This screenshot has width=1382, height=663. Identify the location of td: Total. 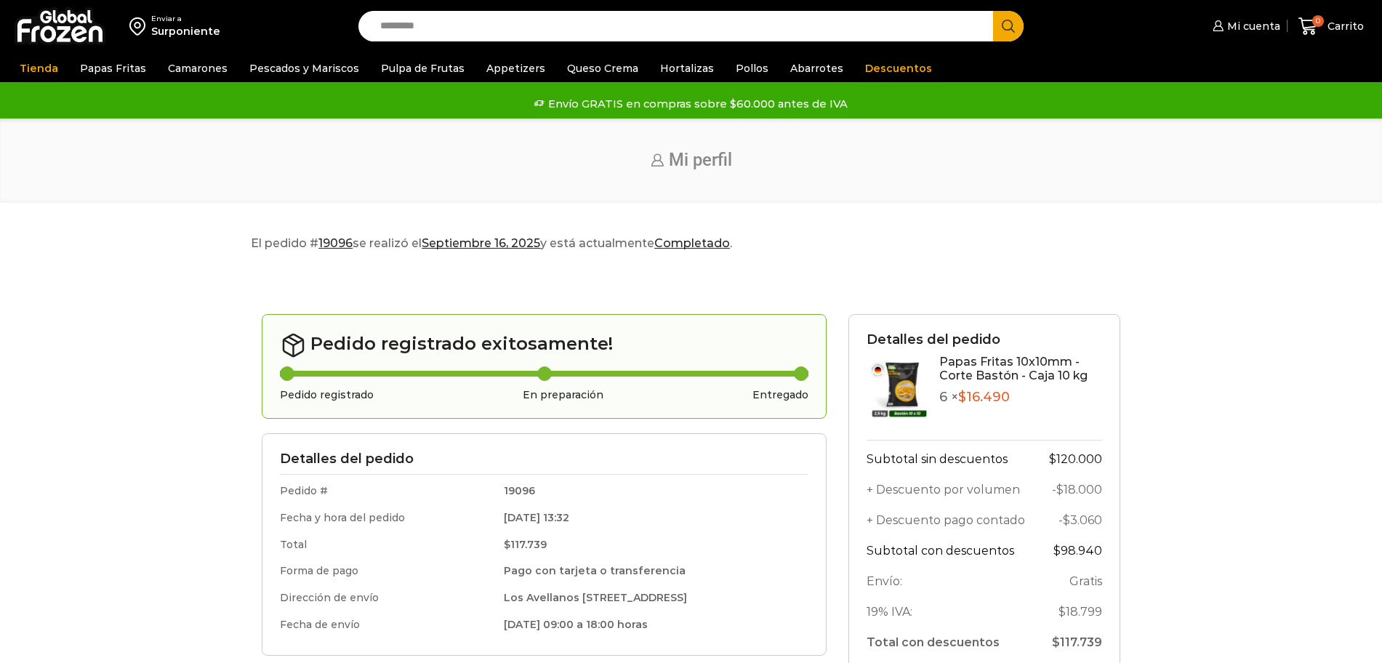
(388, 544).